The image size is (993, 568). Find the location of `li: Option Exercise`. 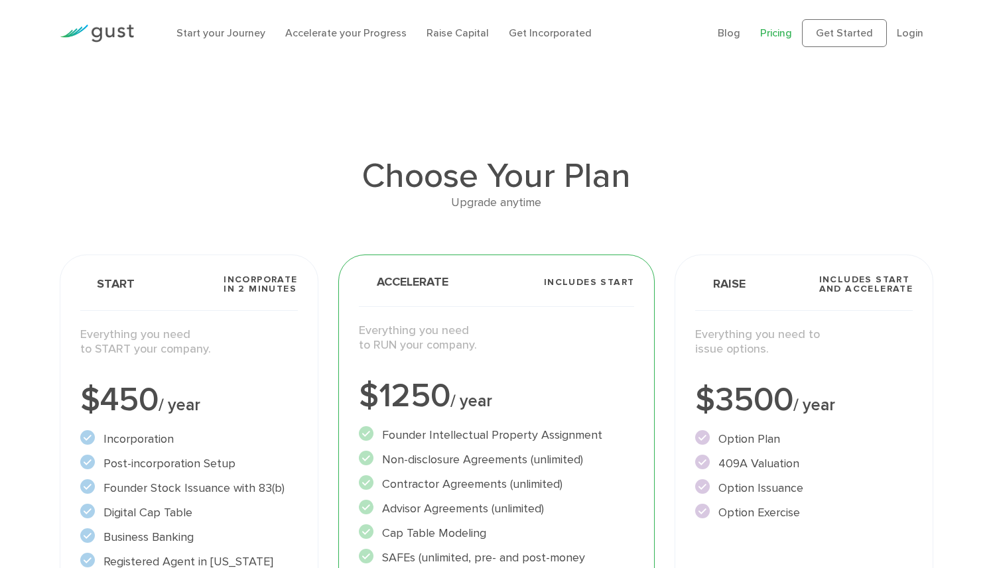

li: Option Exercise is located at coordinates (804, 513).